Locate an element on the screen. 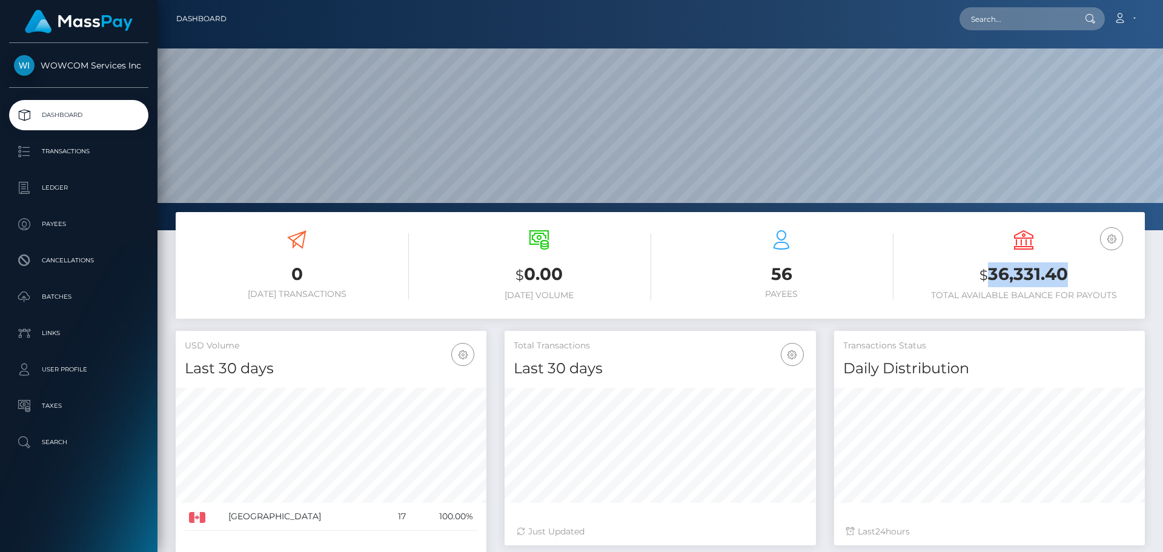 This screenshot has width=1163, height=552. p: User Profile is located at coordinates (79, 370).